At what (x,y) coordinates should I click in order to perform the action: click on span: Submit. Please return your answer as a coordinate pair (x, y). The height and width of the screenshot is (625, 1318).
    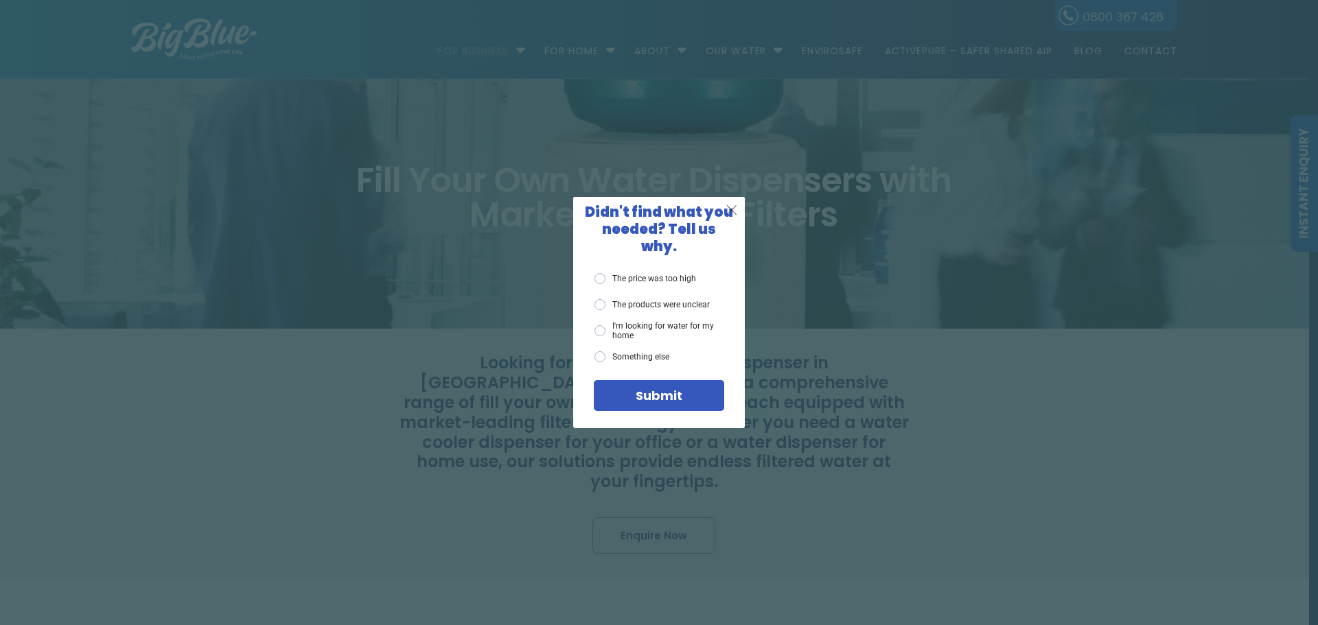
    Looking at the image, I should click on (659, 395).